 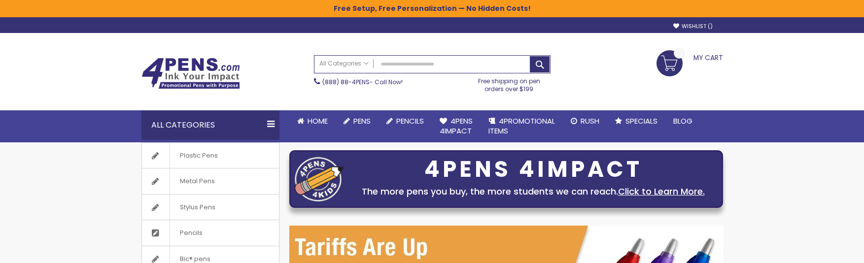 I want to click on span: Rush, so click(x=590, y=121).